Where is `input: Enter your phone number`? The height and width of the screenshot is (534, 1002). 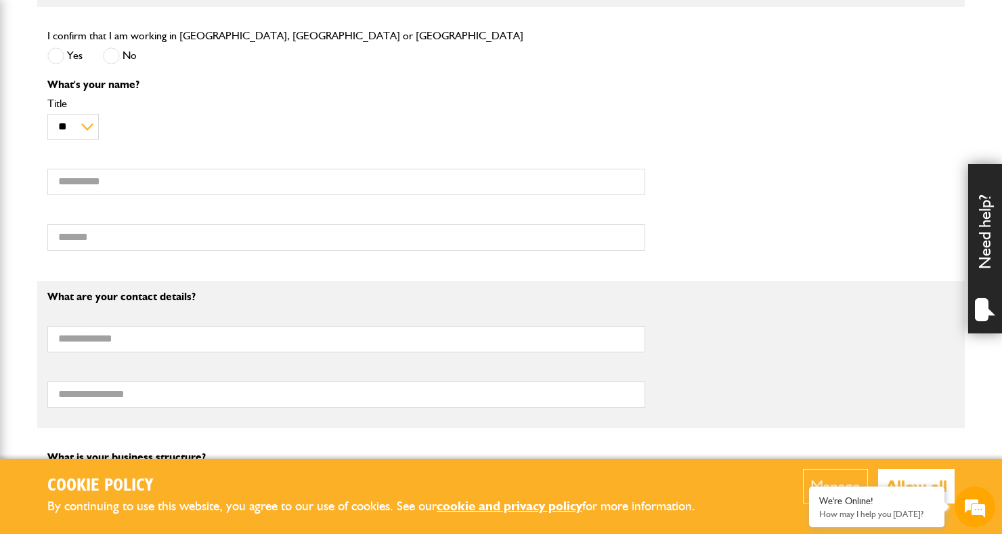 input: Enter your phone number is located at coordinates (132, 220).